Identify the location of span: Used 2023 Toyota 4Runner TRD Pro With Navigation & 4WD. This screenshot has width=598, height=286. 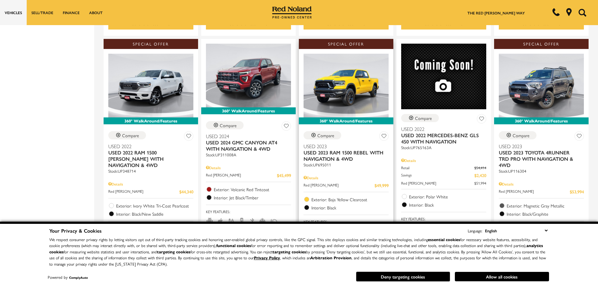
(539, 159).